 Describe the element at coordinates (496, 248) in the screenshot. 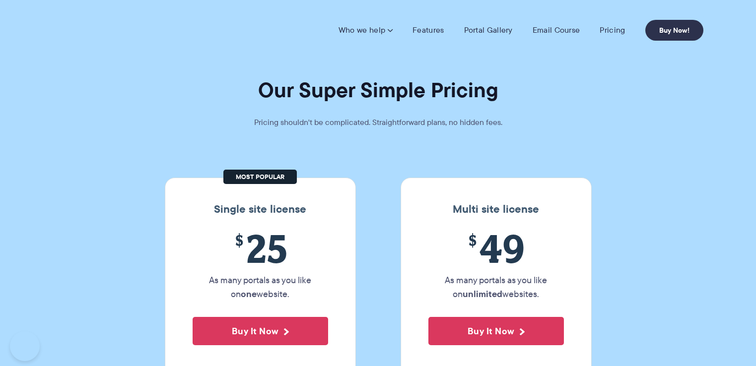

I see `span: 49` at that location.